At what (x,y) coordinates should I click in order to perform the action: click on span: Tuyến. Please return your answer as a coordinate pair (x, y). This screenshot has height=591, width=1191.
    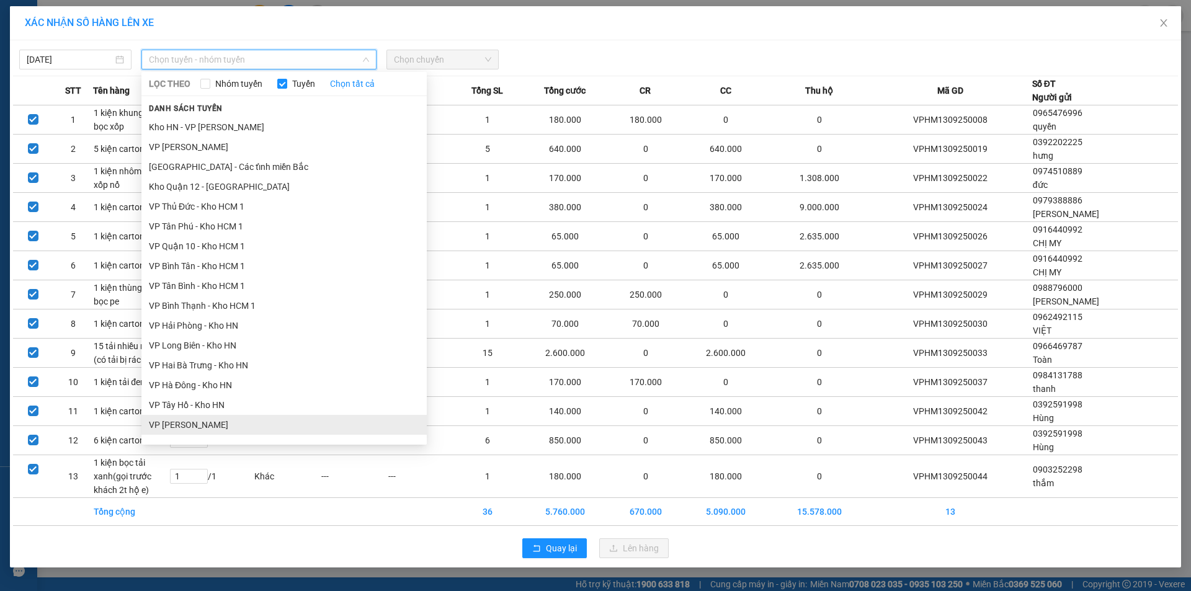
    Looking at the image, I should click on (303, 84).